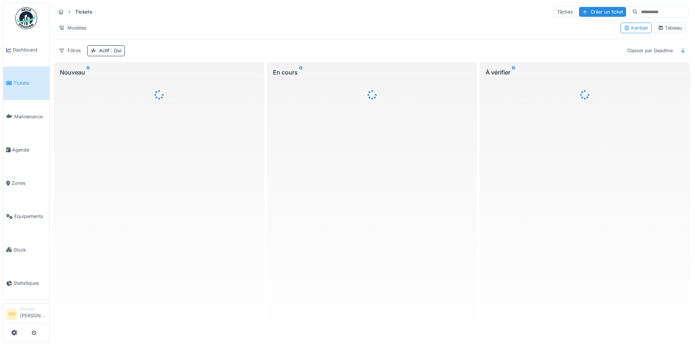 This screenshot has width=695, height=345. What do you see at coordinates (650, 50) in the screenshot?
I see `div: Classer par Deadline` at bounding box center [650, 50].